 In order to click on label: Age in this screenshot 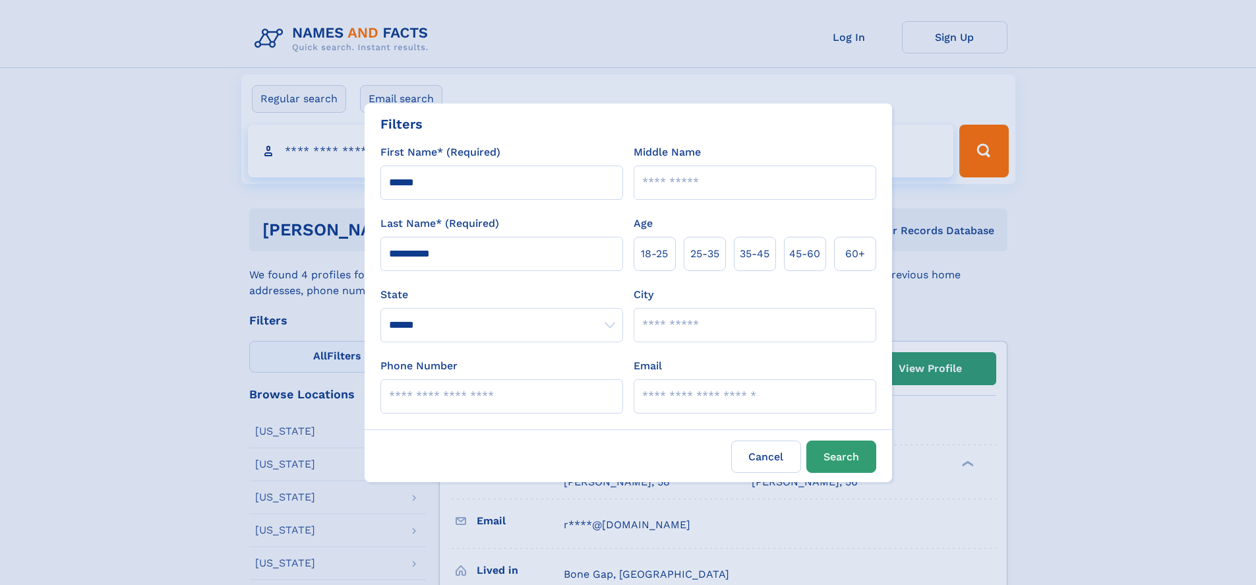, I will do `click(643, 223)`.